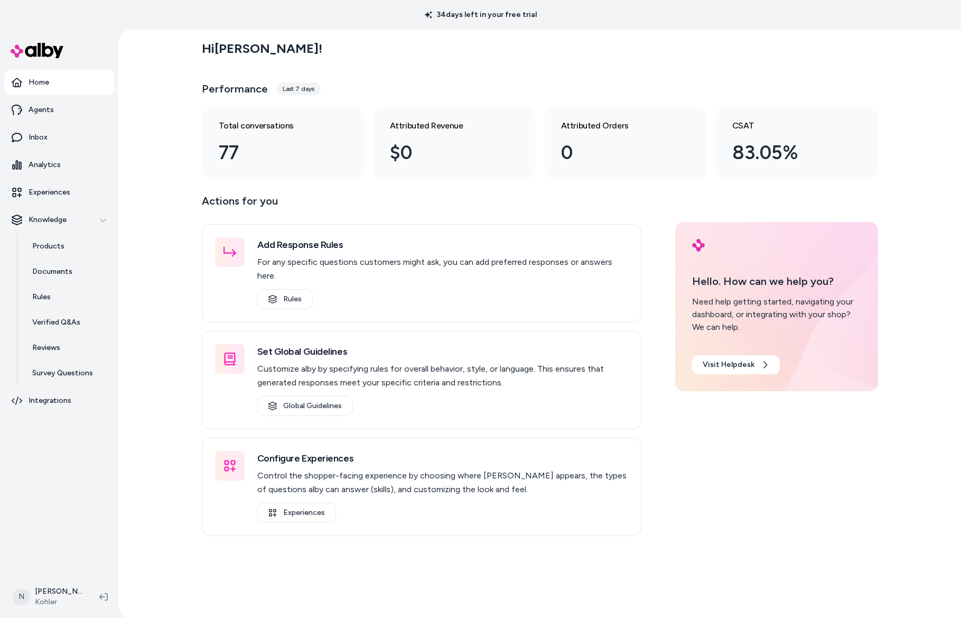 The image size is (961, 618). I want to click on a: Documents, so click(68, 272).